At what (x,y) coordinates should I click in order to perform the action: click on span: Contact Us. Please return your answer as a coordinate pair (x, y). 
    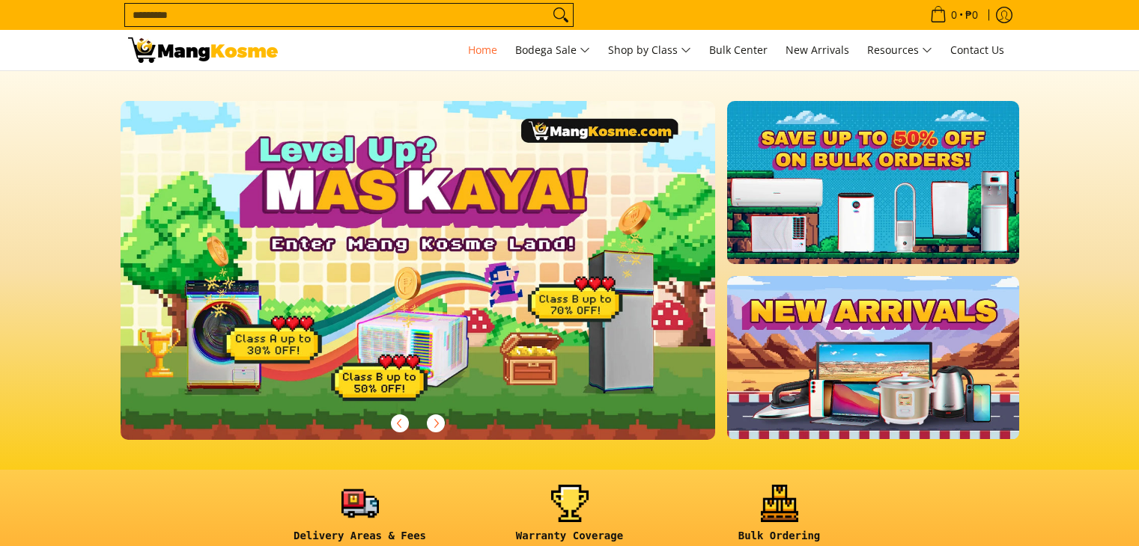
    Looking at the image, I should click on (977, 49).